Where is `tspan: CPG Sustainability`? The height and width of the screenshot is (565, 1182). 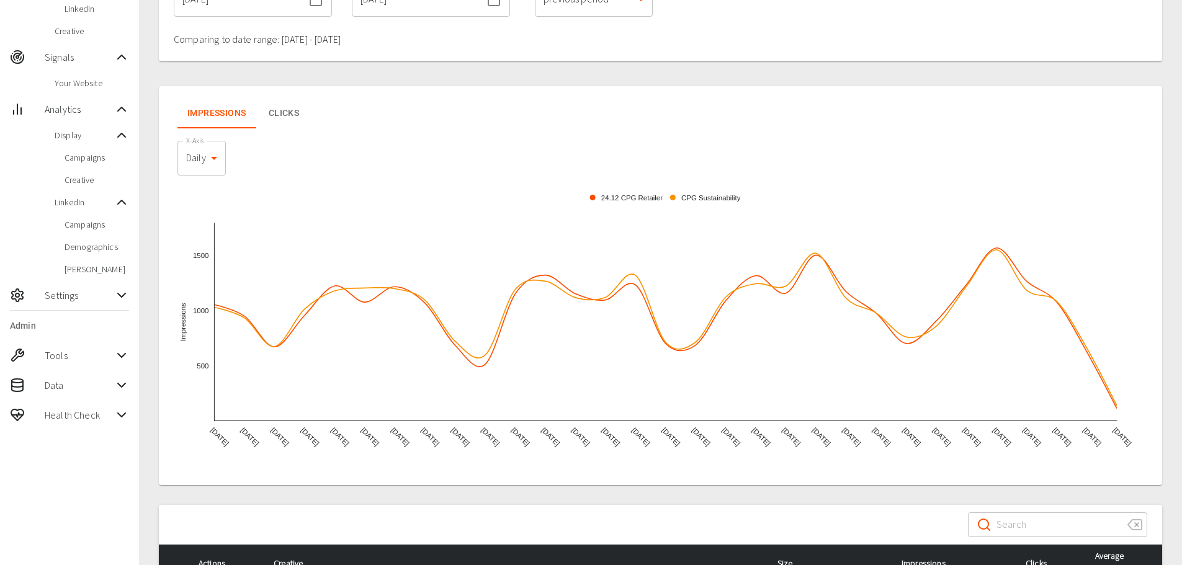 tspan: CPG Sustainability is located at coordinates (710, 197).